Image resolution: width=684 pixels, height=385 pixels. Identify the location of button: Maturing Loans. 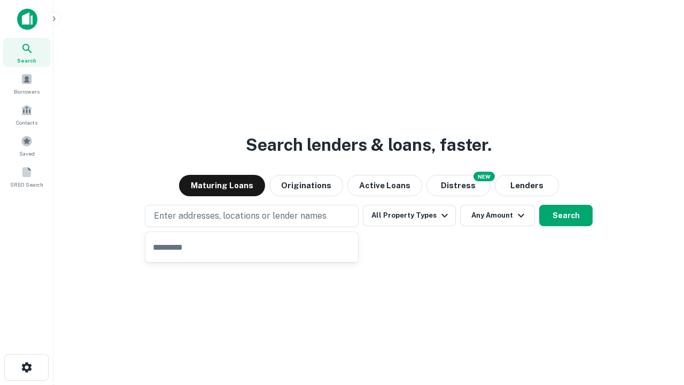
(222, 185).